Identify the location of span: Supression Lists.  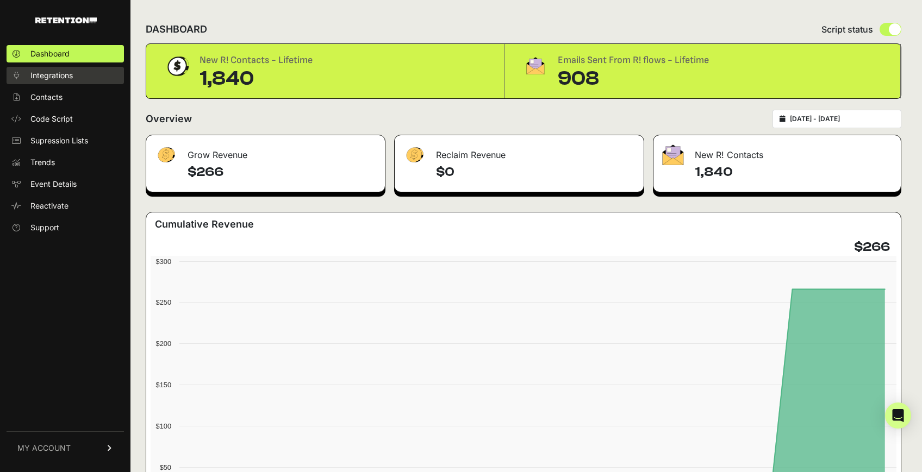
(59, 141).